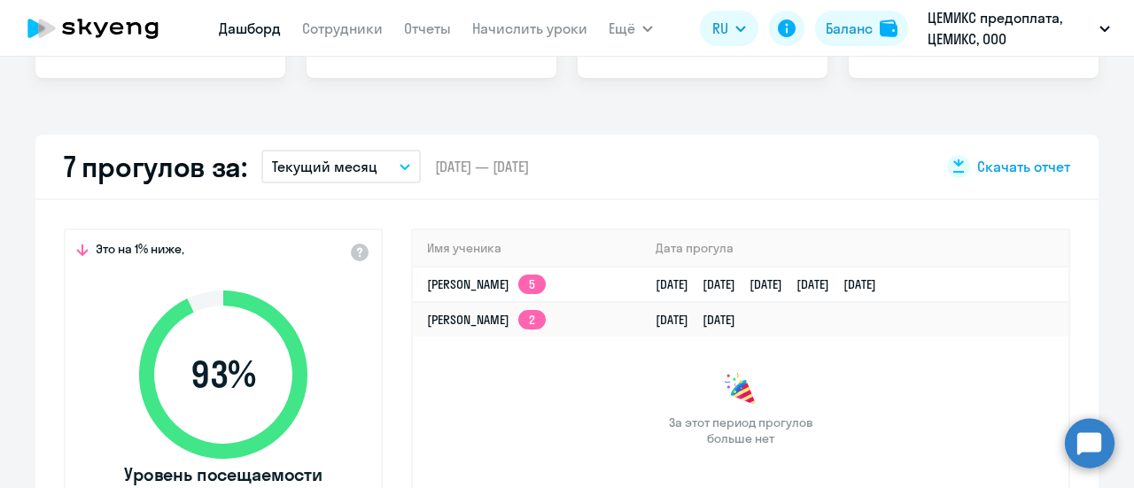 The image size is (1134, 488). What do you see at coordinates (889, 28) in the screenshot?
I see `img: balance` at bounding box center [889, 28].